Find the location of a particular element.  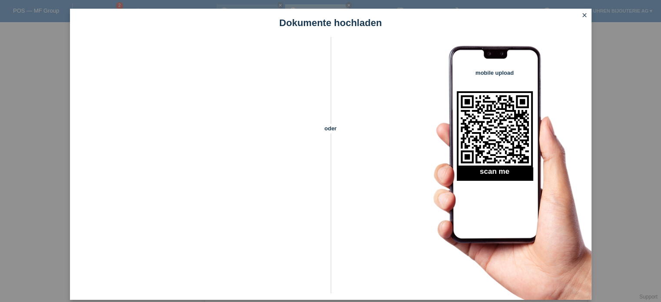

a: close is located at coordinates (584, 16).